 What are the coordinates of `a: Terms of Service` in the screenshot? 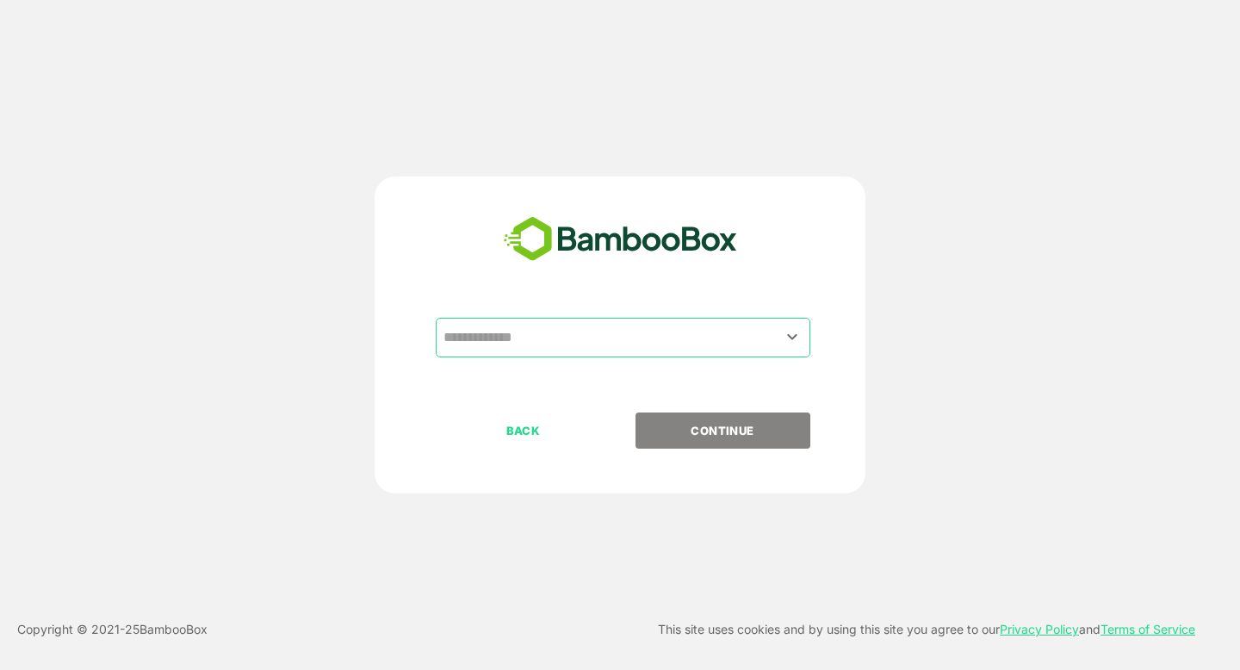 It's located at (1148, 628).